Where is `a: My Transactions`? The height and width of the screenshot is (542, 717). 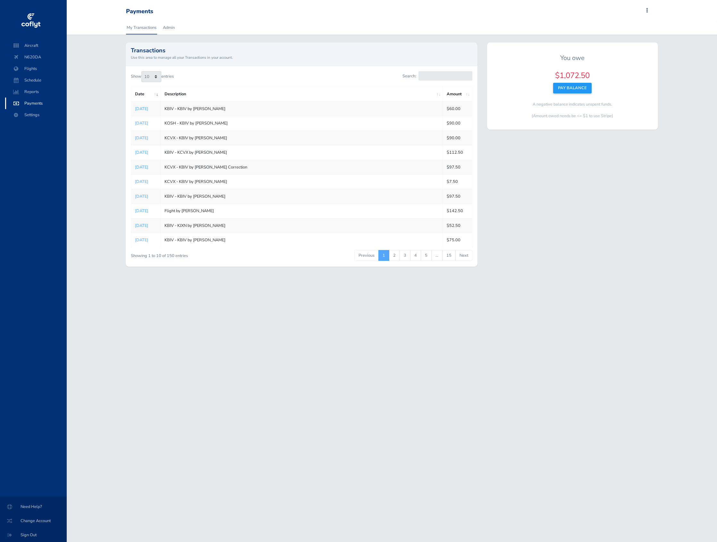 a: My Transactions is located at coordinates (142, 28).